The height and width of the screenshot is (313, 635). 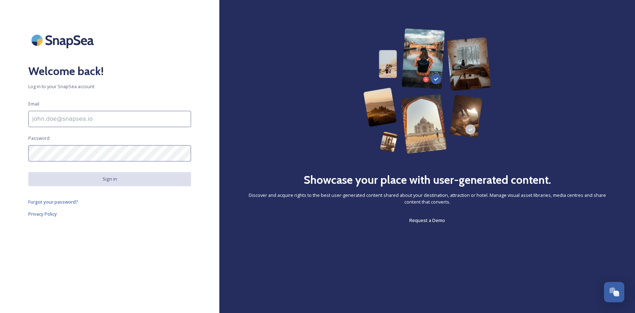 What do you see at coordinates (110, 86) in the screenshot?
I see `span: Log in to your SnapSea account` at bounding box center [110, 86].